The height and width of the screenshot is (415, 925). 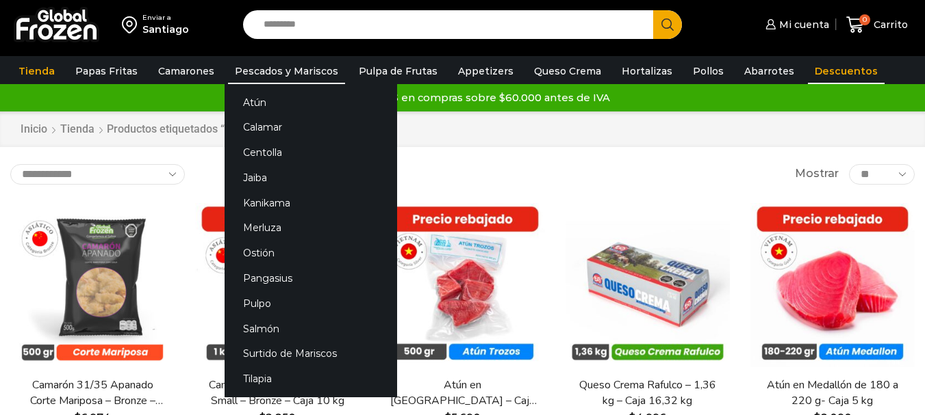 I want to click on a: Mi cuenta, so click(x=795, y=25).